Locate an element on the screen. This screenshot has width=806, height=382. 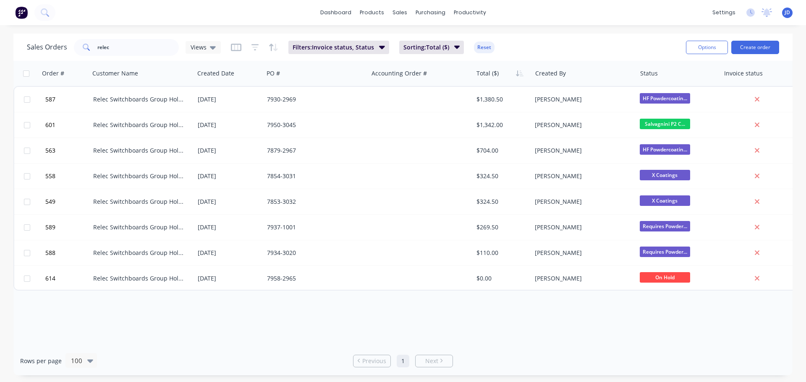
div: PO # is located at coordinates (273, 73).